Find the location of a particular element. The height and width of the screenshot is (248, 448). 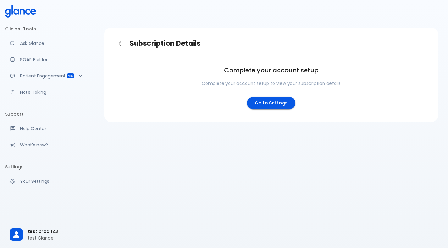

h6: Complete your account setup is located at coordinates (271, 70).